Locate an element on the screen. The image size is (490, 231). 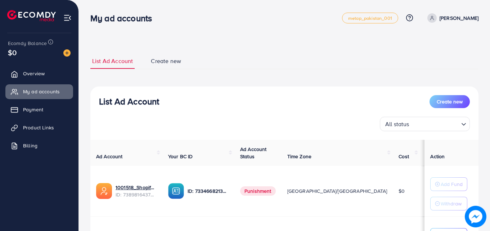
a: Overview is located at coordinates (39, 73).